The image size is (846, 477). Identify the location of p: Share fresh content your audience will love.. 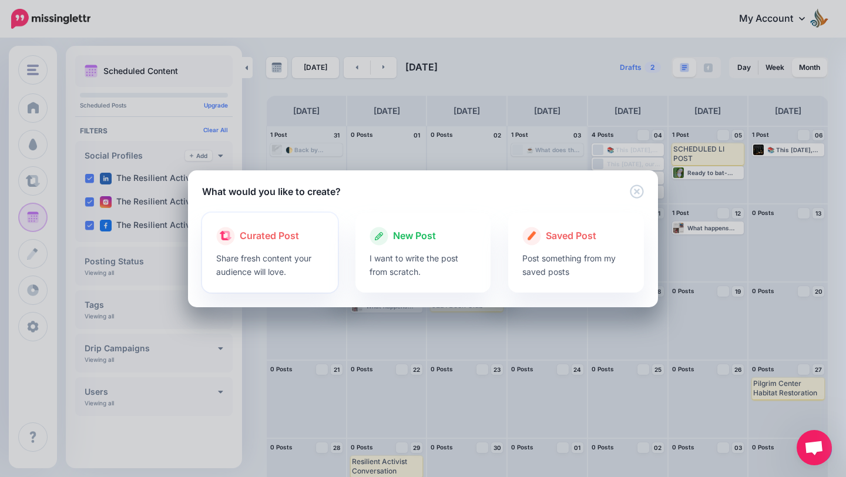
(270, 265).